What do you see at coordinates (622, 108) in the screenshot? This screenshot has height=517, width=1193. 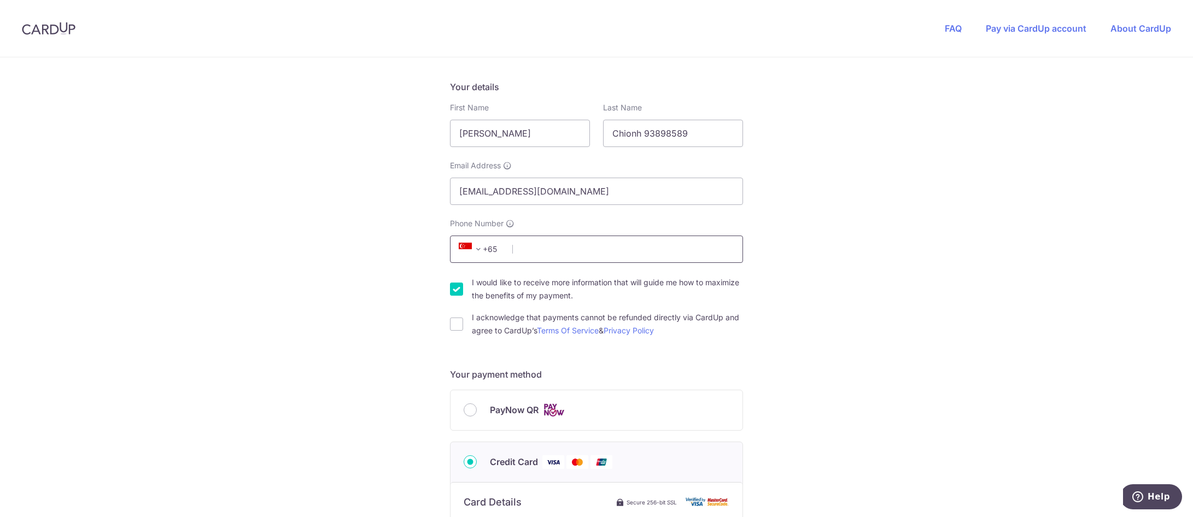 I see `label: Last Name` at bounding box center [622, 108].